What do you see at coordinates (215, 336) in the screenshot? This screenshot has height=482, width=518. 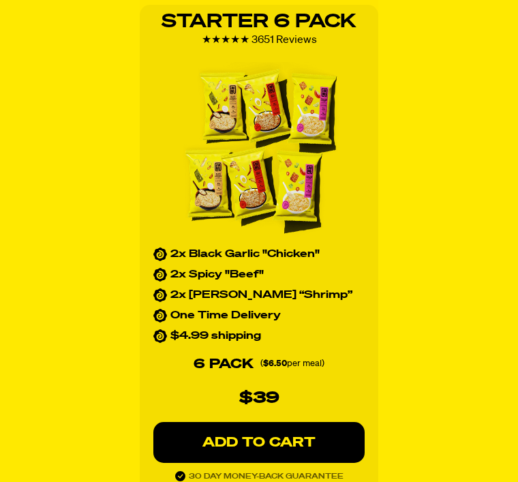 I see `p: $4.99 shipping` at bounding box center [215, 336].